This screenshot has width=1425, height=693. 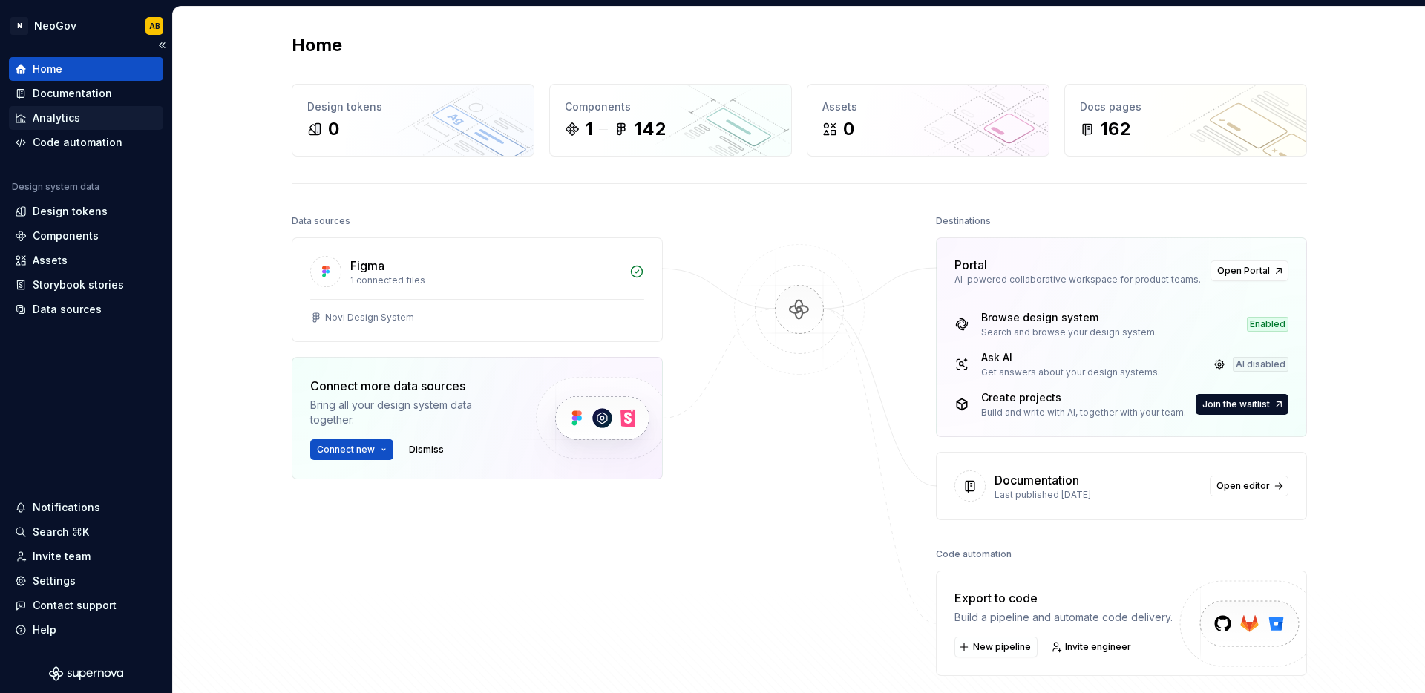 I want to click on svg: Supernova Logo, so click(x=86, y=674).